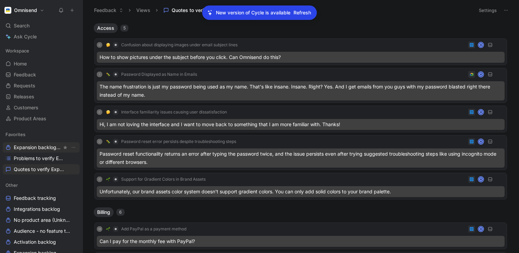 The width and height of the screenshot is (519, 253). Describe the element at coordinates (41, 26) in the screenshot. I see `div: Search` at that location.